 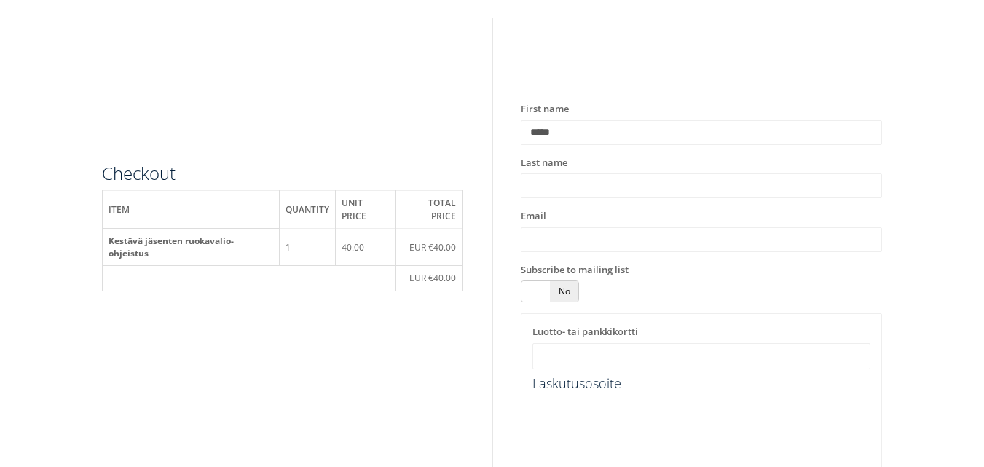 What do you see at coordinates (191, 247) in the screenshot?
I see `th: Kestävä jäsenten ruokavalio-ohjeistus` at bounding box center [191, 247].